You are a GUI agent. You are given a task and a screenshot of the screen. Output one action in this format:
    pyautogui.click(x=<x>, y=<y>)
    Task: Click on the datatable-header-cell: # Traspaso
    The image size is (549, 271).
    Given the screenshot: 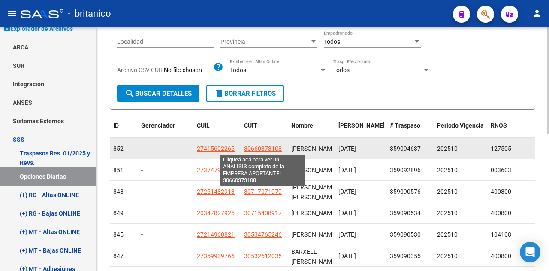 What is the action you would take?
    pyautogui.click(x=410, y=130)
    